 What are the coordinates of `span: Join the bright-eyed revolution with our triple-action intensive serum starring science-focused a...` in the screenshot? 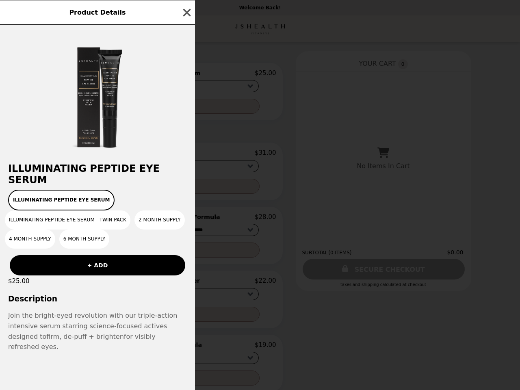 It's located at (93, 326).